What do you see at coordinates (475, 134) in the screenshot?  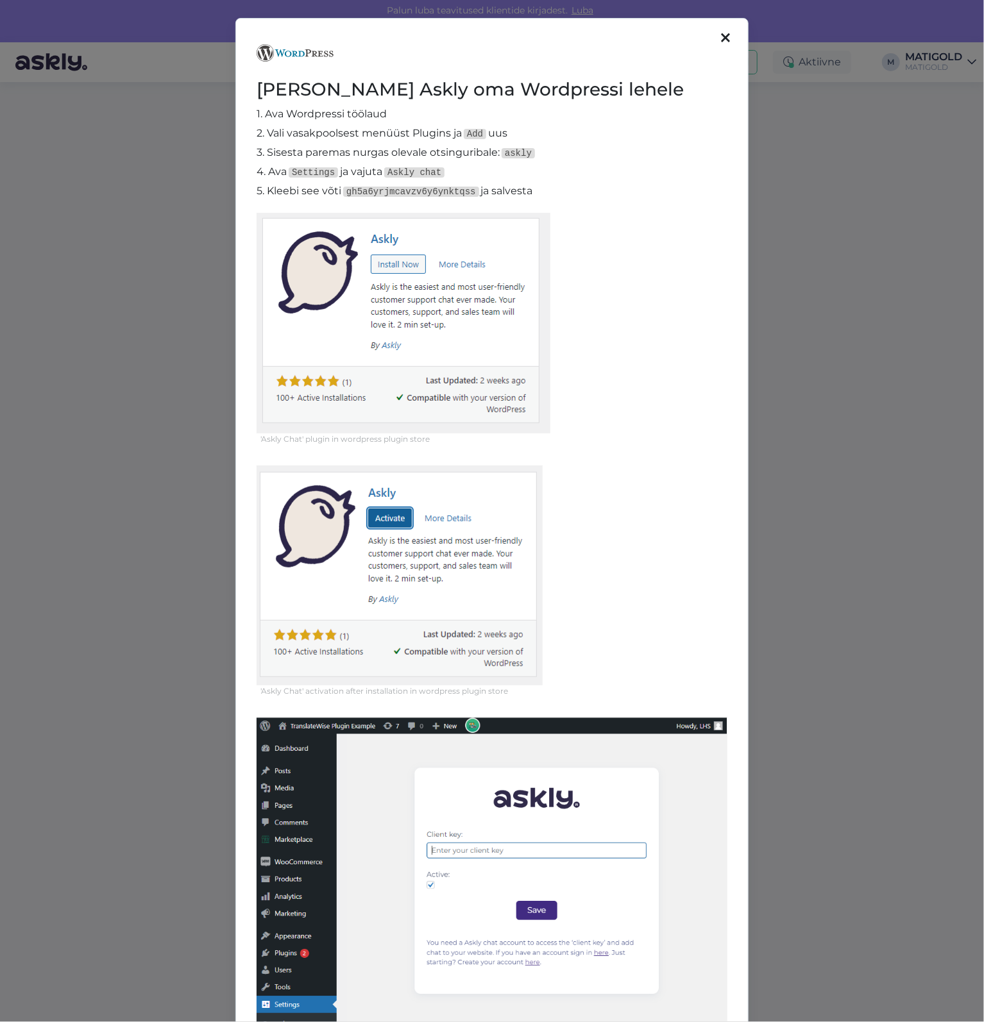 I see `code: Add` at bounding box center [475, 134].